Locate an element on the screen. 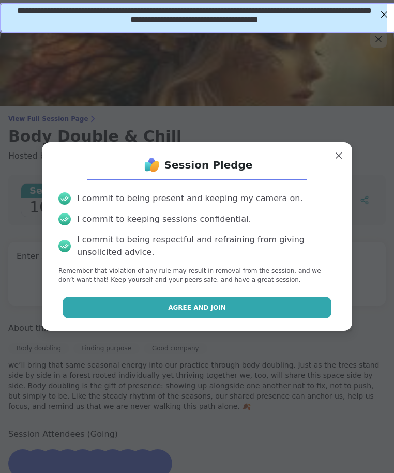 The height and width of the screenshot is (473, 394). h1: Session Pledge is located at coordinates (208, 165).